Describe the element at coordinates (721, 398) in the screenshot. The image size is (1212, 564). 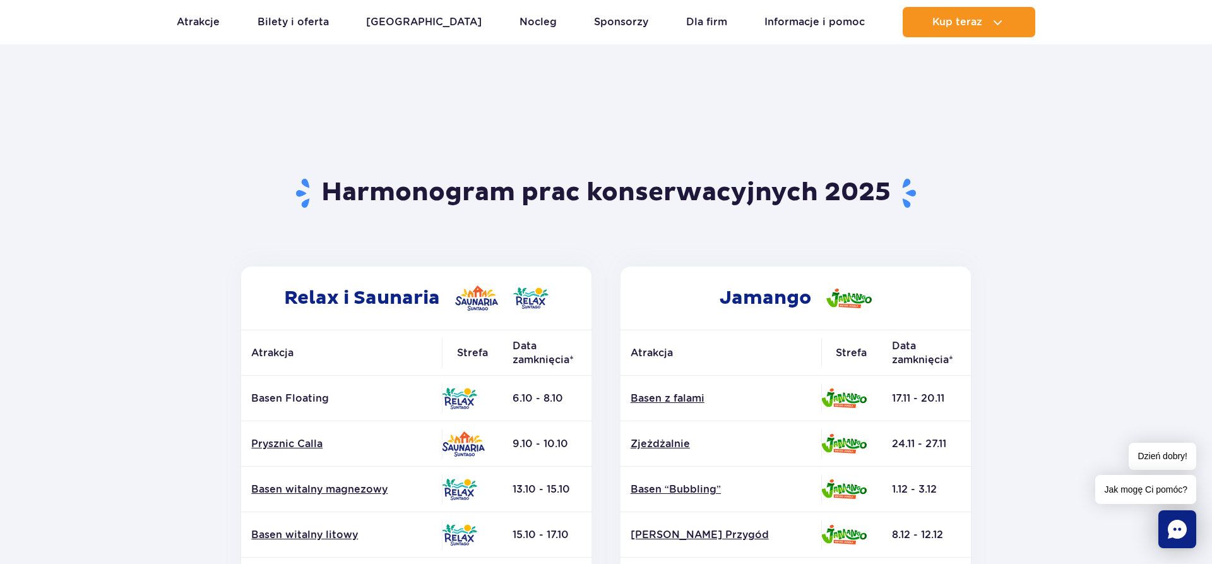
I see `a: Basen z falami` at that location.